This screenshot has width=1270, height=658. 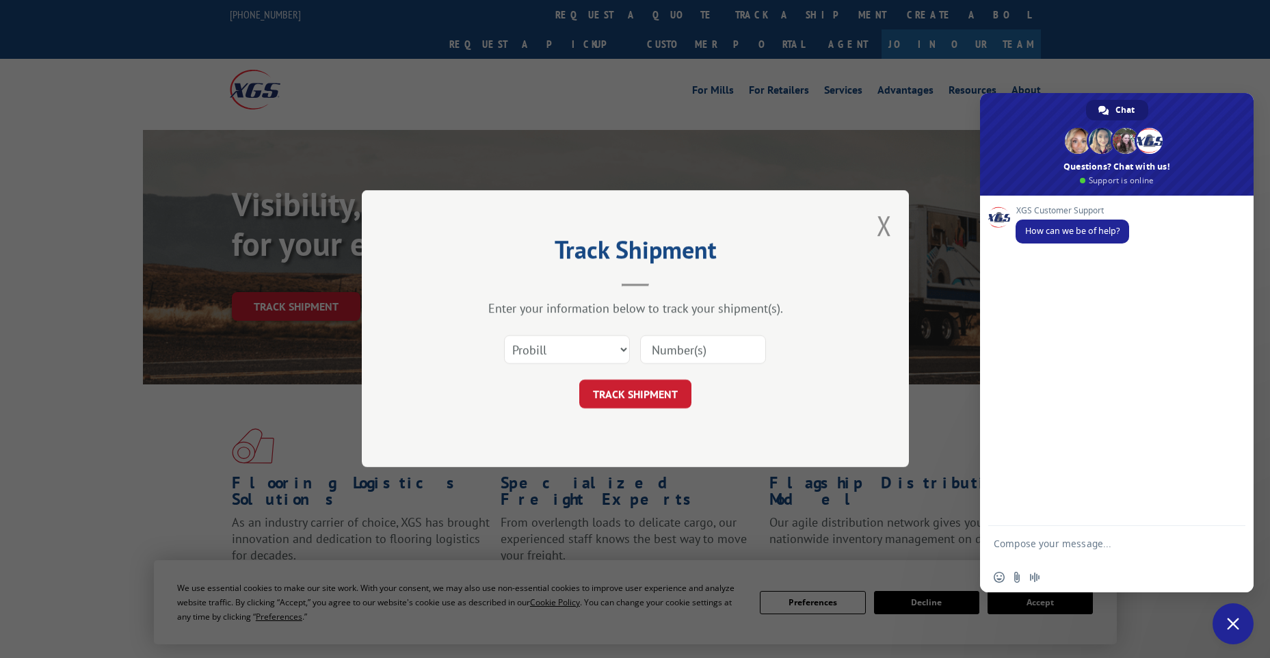 What do you see at coordinates (635, 253) in the screenshot?
I see `h2: Track Shipment` at bounding box center [635, 253].